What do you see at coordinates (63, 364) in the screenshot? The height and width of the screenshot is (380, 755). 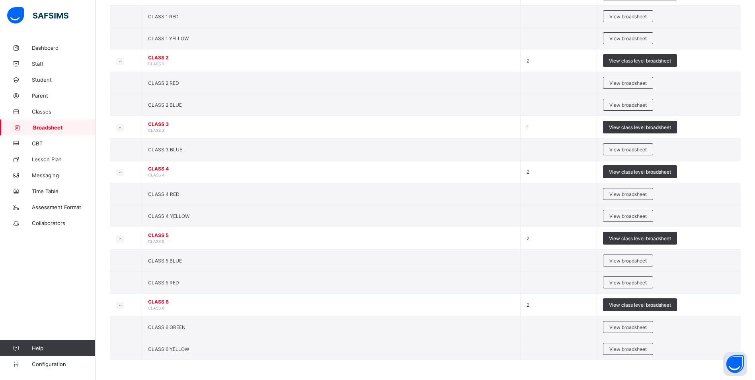 I see `span: Configuration` at bounding box center [63, 364].